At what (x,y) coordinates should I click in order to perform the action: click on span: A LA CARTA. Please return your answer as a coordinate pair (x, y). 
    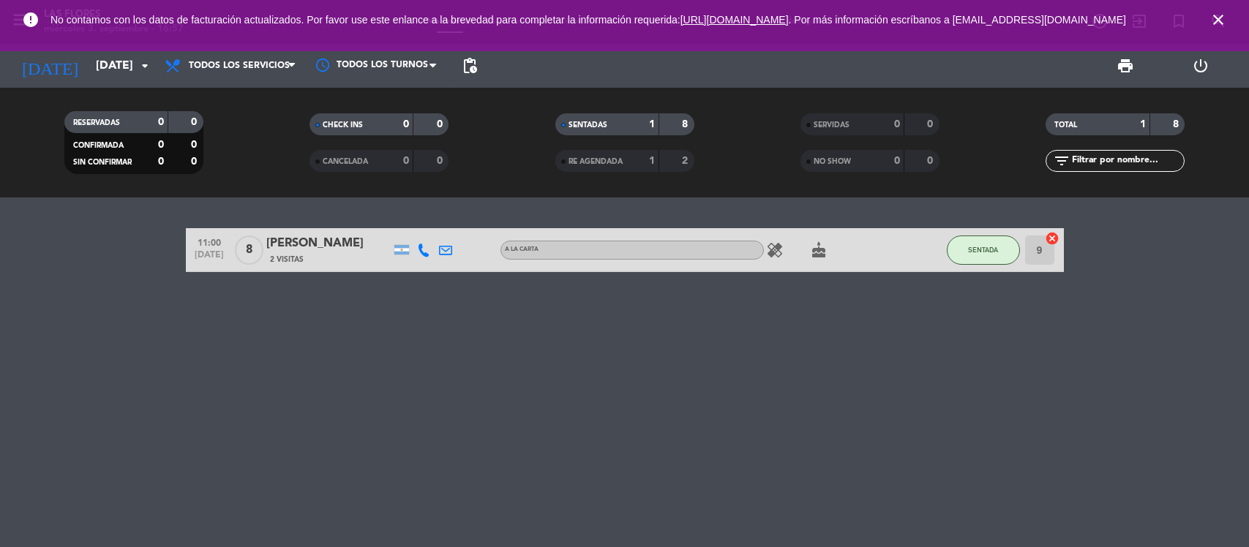
    Looking at the image, I should click on (522, 250).